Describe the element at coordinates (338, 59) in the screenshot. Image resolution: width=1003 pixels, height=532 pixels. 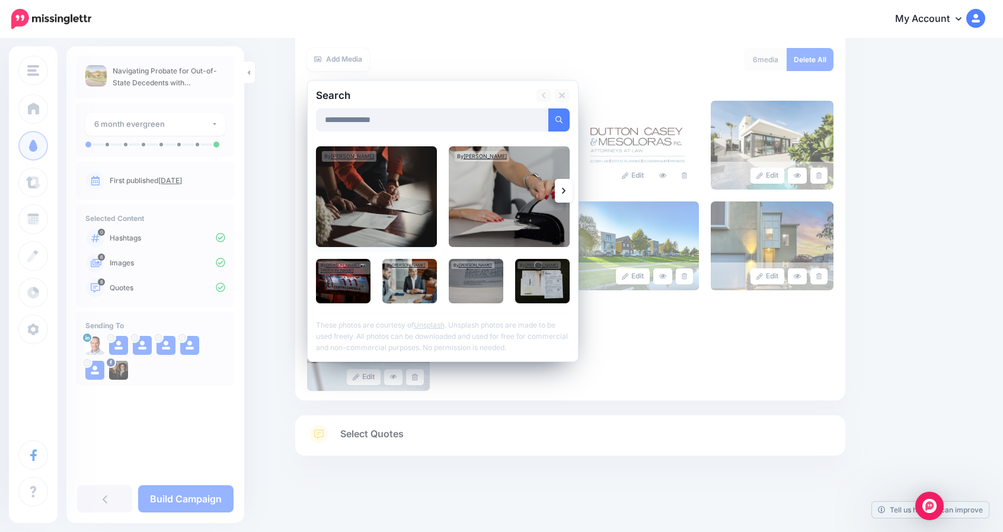
I see `a: Add Media` at that location.